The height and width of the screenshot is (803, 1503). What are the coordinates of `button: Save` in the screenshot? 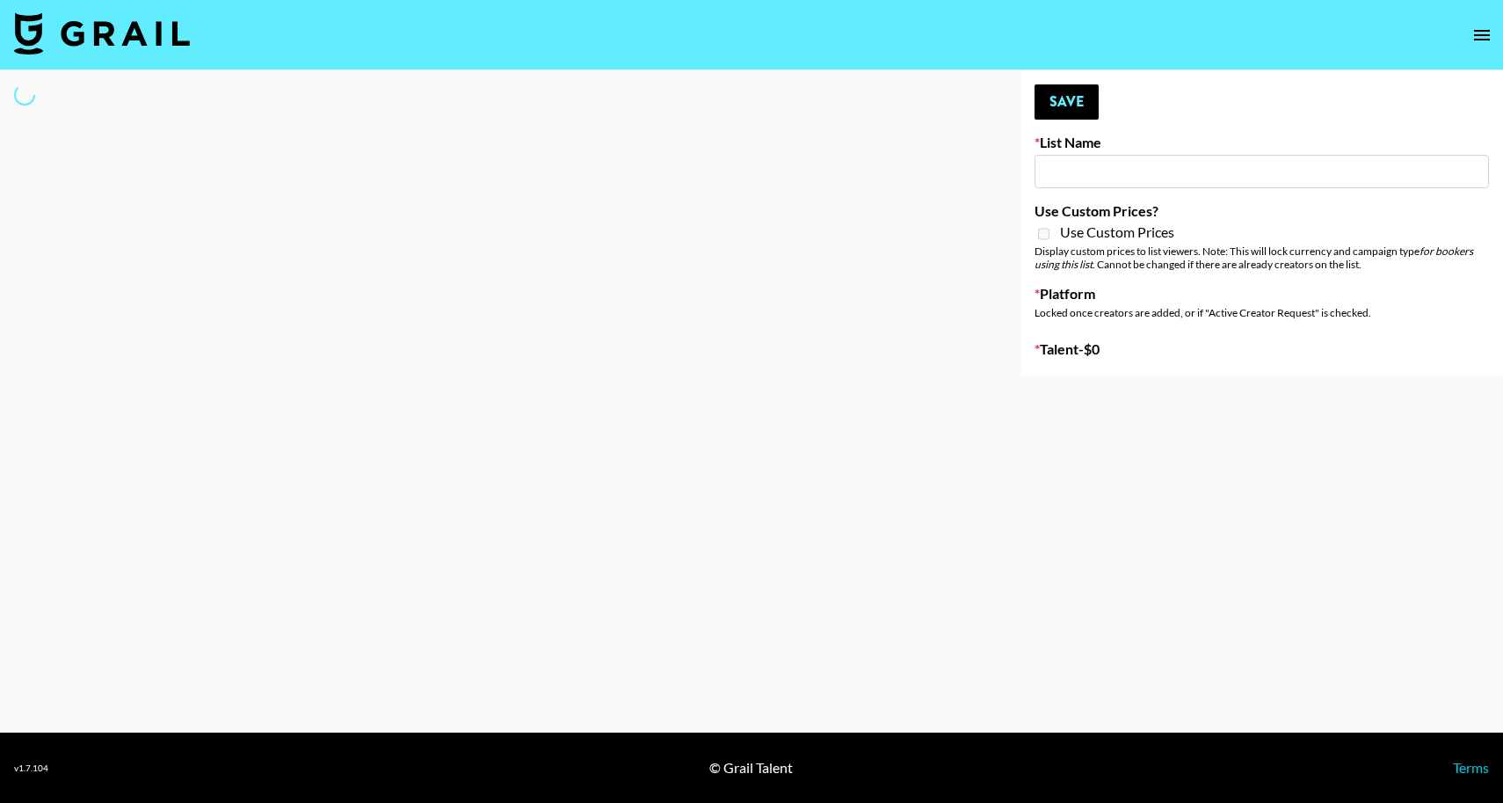 It's located at (1066, 102).